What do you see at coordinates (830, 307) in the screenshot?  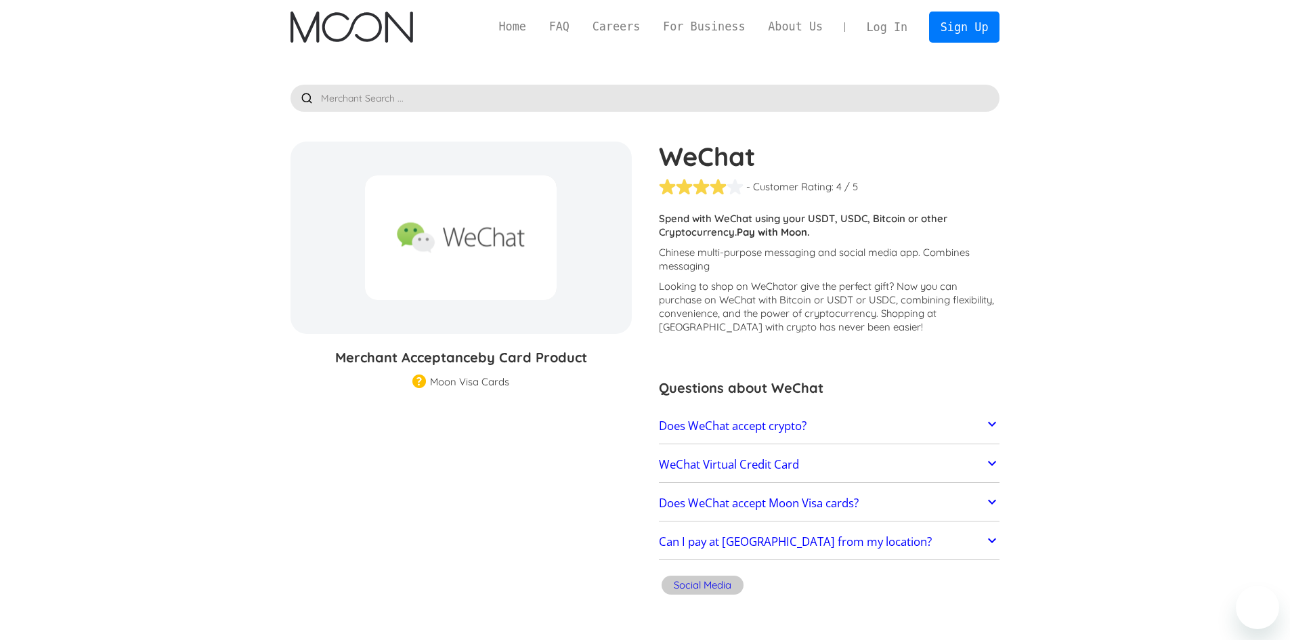 I see `p: Looking to shop on WeChat ? Now you can purchase on WeChat with Bitcoin or USDT or USDC, combinin...` at bounding box center [830, 307].